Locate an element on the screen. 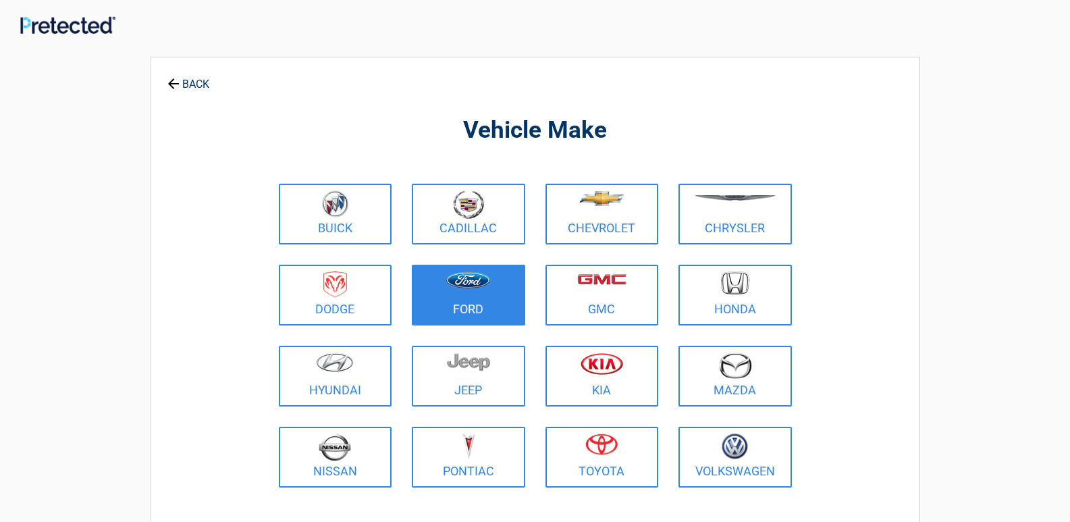  img: cadillac is located at coordinates (469, 205).